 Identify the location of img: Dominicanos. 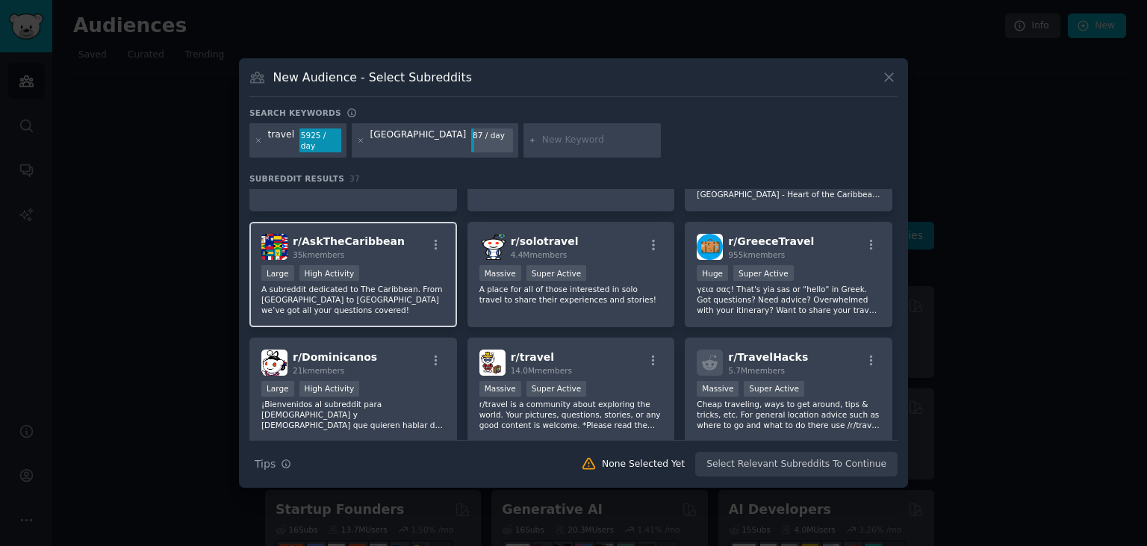
(274, 362).